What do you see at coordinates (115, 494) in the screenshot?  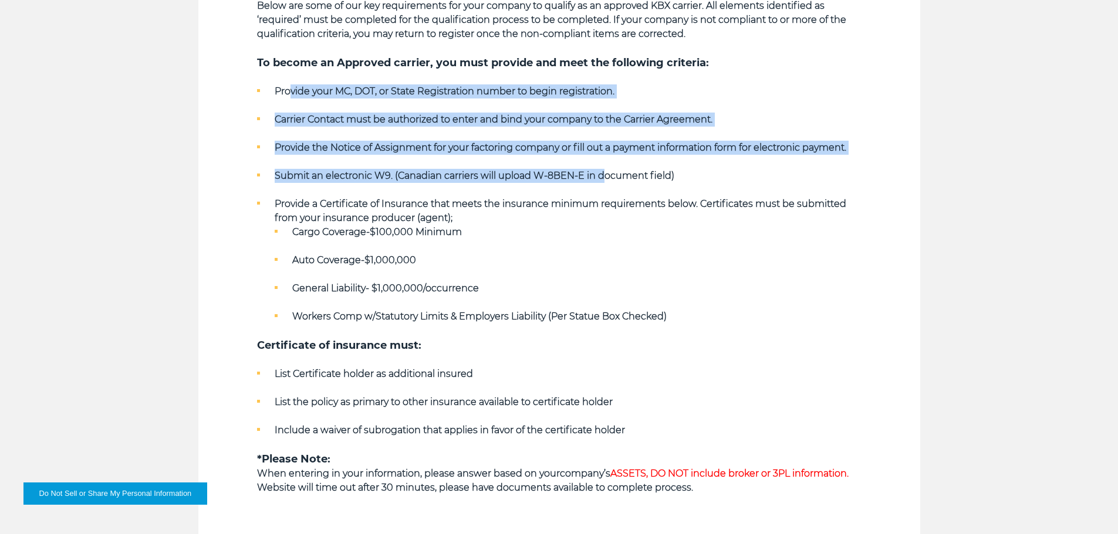 I see `button: Do Not Sell or Share My Personal Information` at bounding box center [115, 494].